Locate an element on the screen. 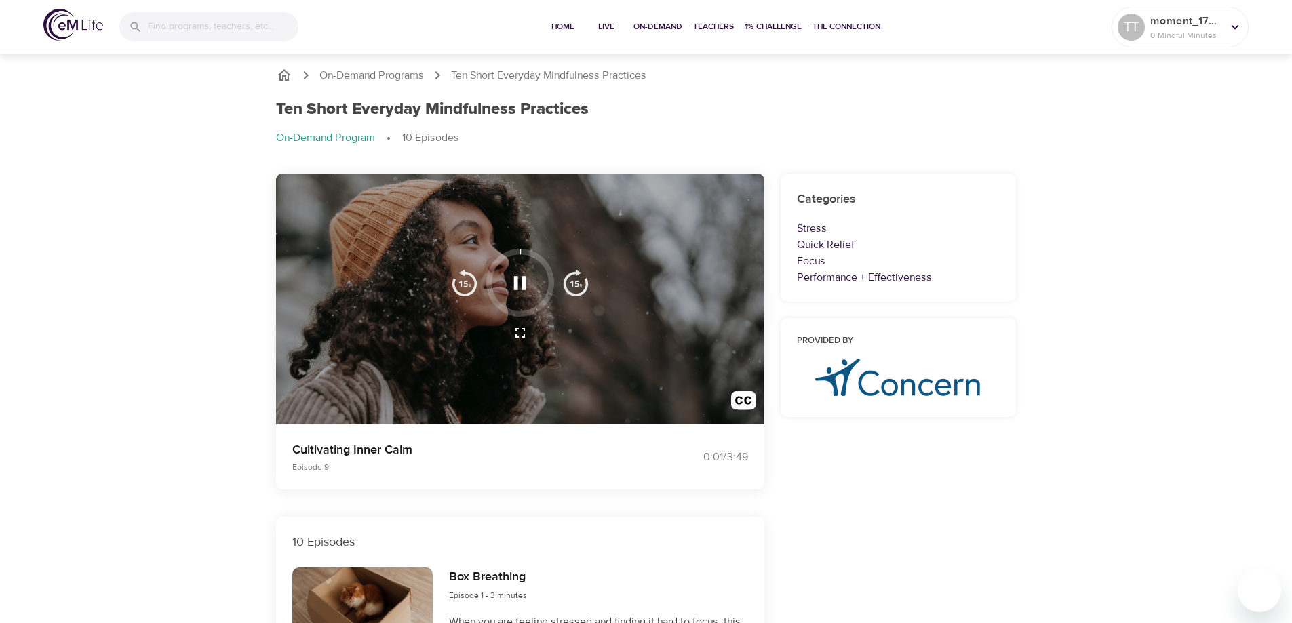  h6: Categories is located at coordinates (898, 199).